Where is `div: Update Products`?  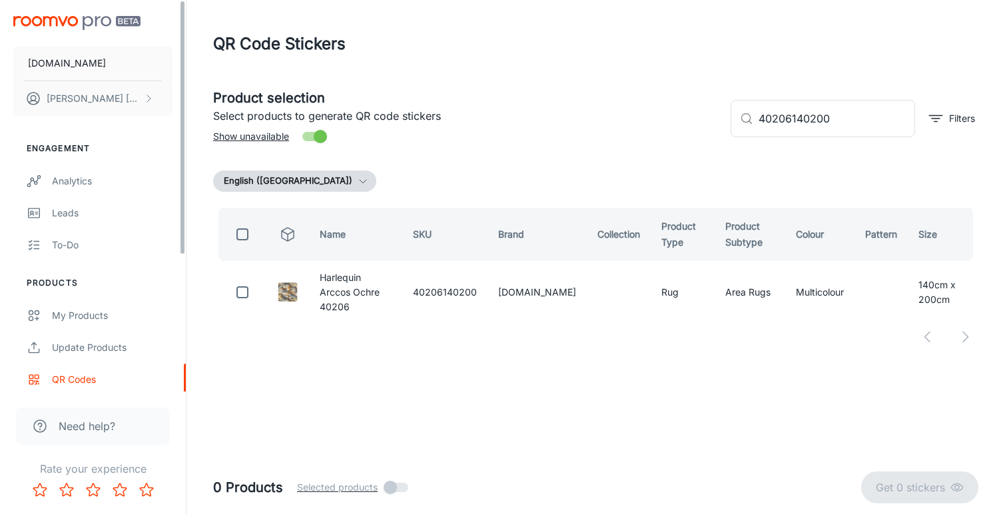
div: Update Products is located at coordinates (112, 348).